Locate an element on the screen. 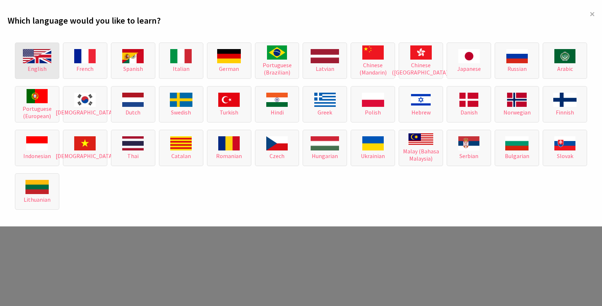 The height and width of the screenshot is (306, 602). button: French is located at coordinates (85, 61).